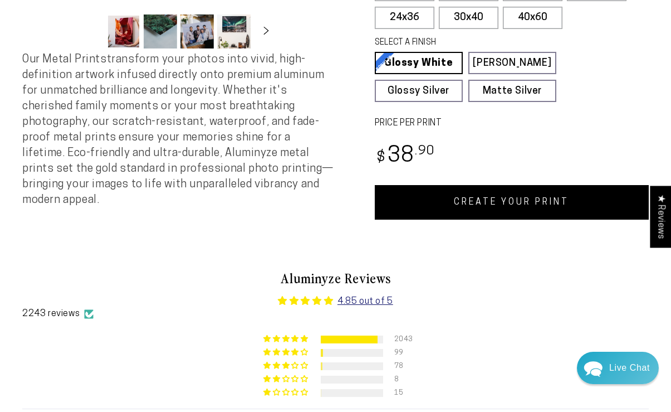 The image size is (671, 412). Describe the element at coordinates (401, 366) in the screenshot. I see `div: 78` at that location.